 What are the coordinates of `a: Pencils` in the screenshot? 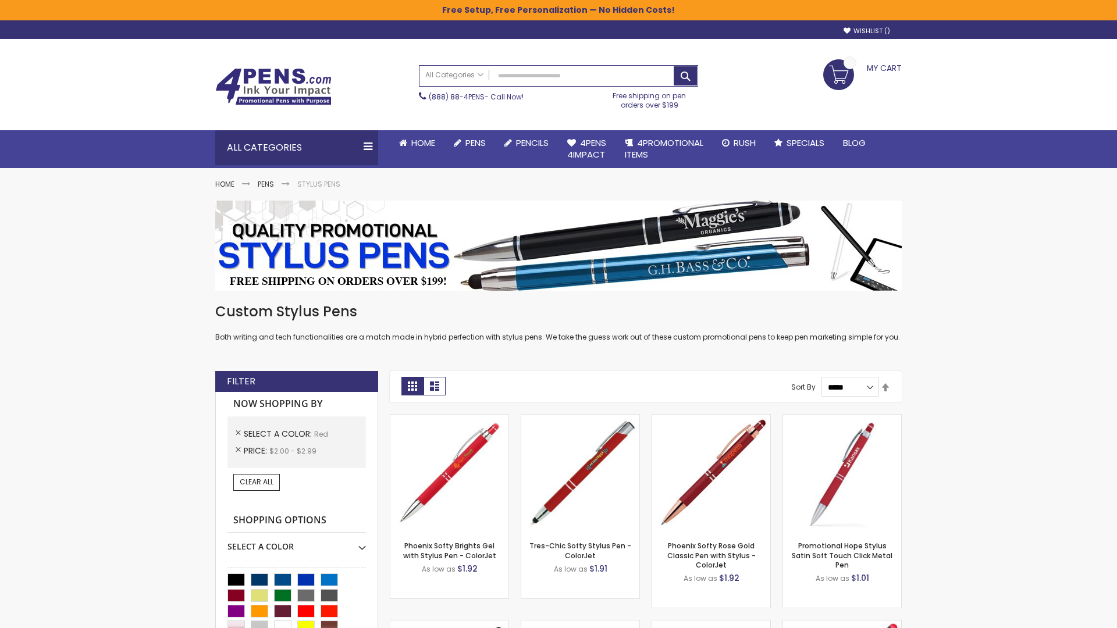 It's located at (526, 143).